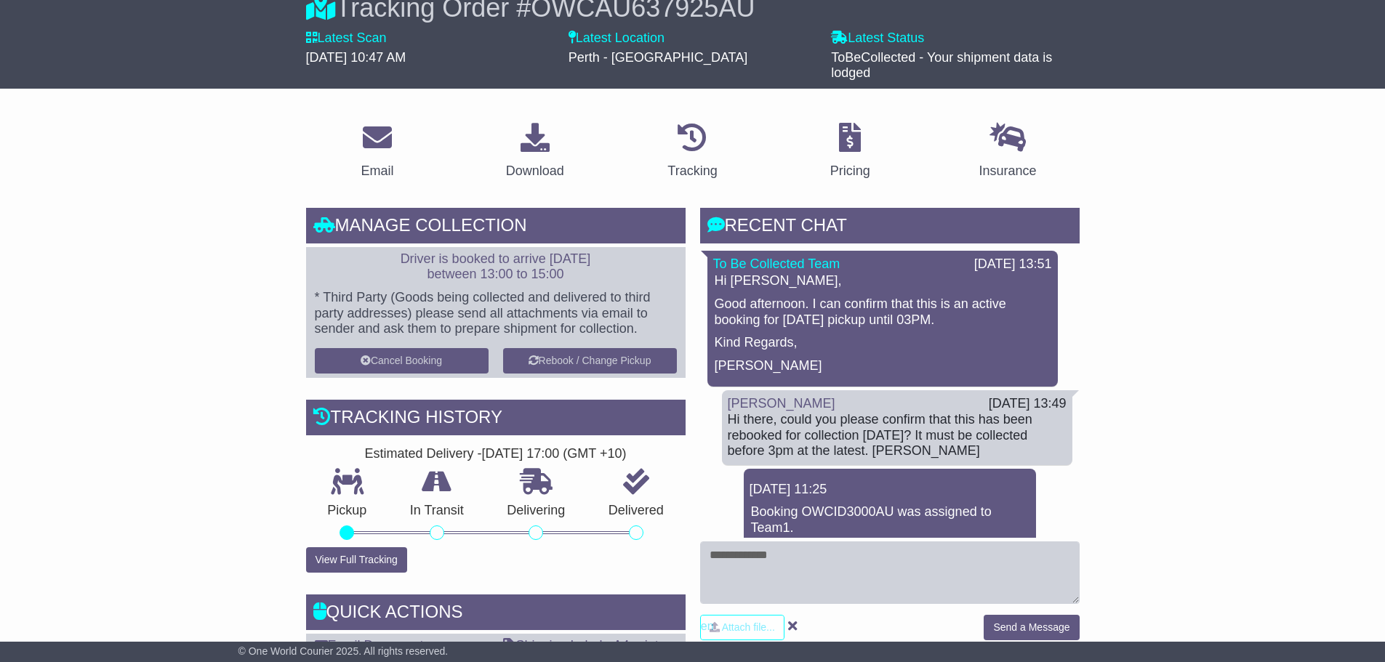 The height and width of the screenshot is (662, 1385). What do you see at coordinates (346, 39) in the screenshot?
I see `label: Latest Scan` at bounding box center [346, 39].